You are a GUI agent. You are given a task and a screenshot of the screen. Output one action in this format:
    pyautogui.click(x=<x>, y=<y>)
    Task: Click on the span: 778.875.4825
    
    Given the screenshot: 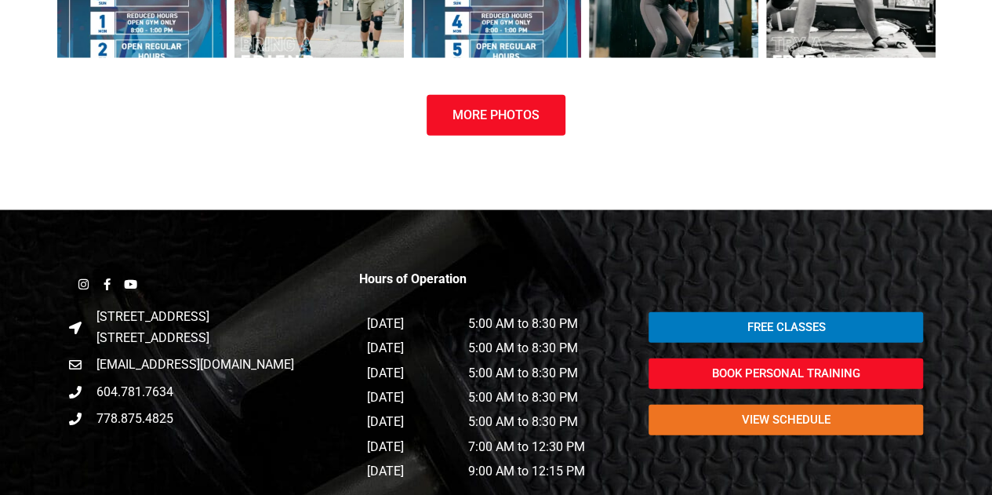 What is the action you would take?
    pyautogui.click(x=132, y=419)
    